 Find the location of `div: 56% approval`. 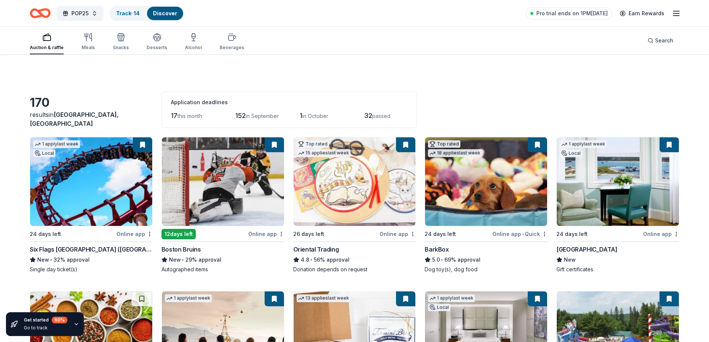

div: 56% approval is located at coordinates (355, 260).